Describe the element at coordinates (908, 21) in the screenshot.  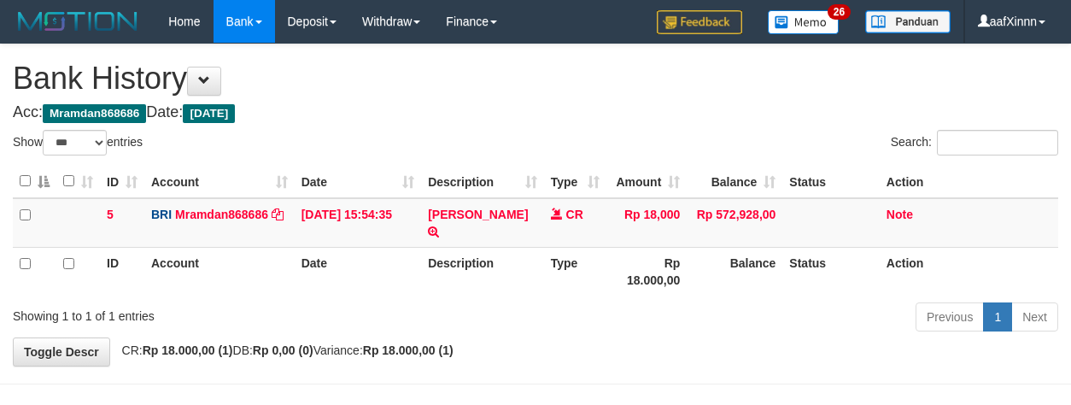
I see `img: panduan.png` at that location.